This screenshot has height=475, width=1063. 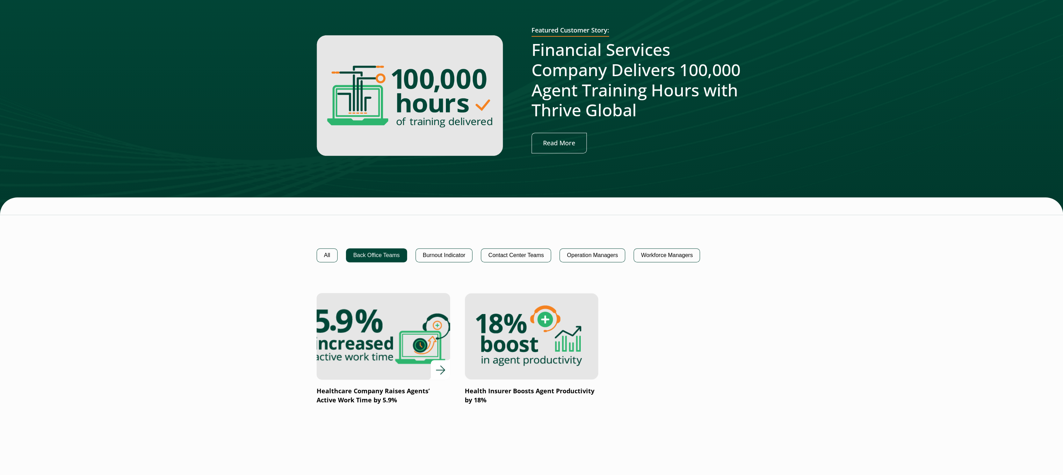 I want to click on a: Read More, so click(x=559, y=143).